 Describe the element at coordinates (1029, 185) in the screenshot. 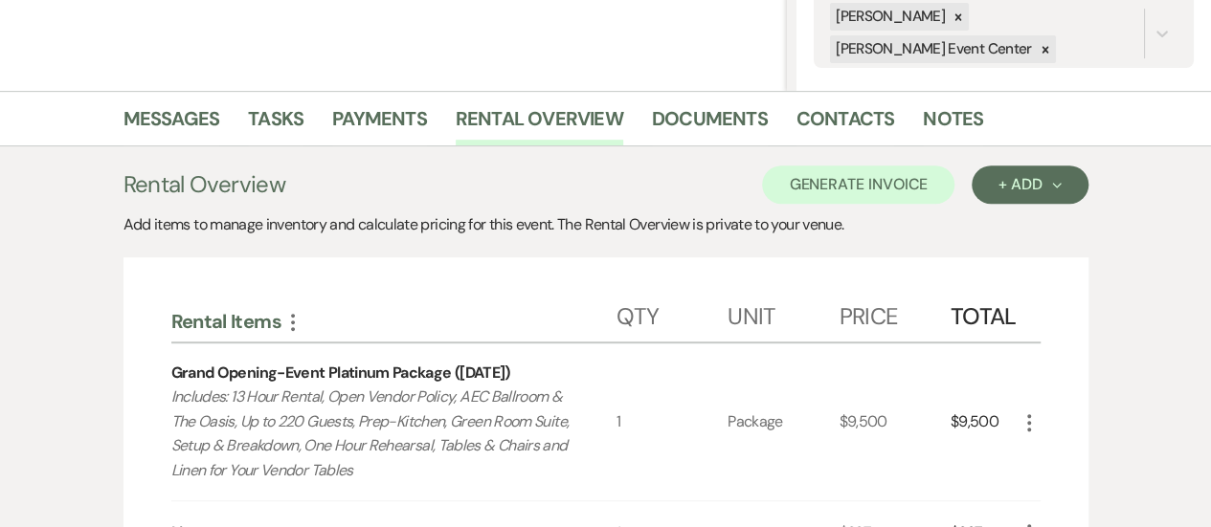

I see `div: + Add` at that location.